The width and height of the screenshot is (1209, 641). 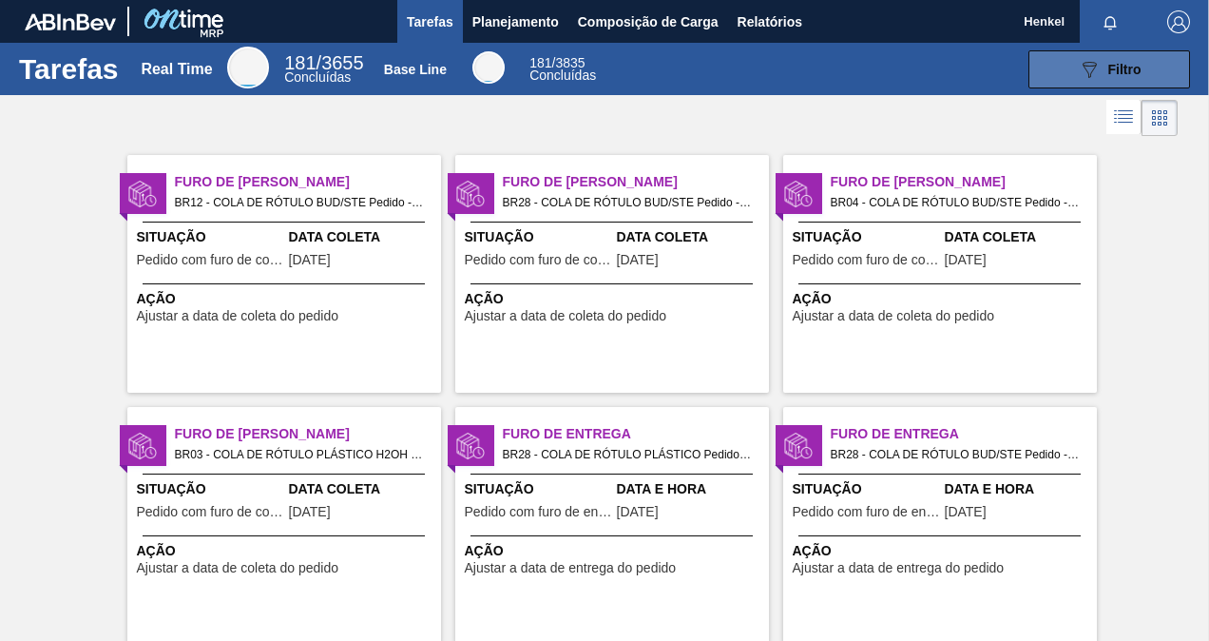 I want to click on span: BR28 - COLA DE RÓTULO PLÁSTICO Pedido - 1982306, so click(x=628, y=454).